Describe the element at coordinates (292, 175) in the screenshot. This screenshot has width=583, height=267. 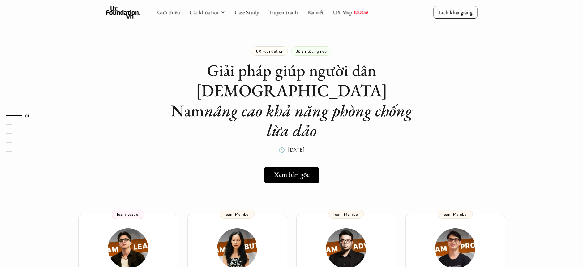
I see `h5: Xem bản gốc` at that location.